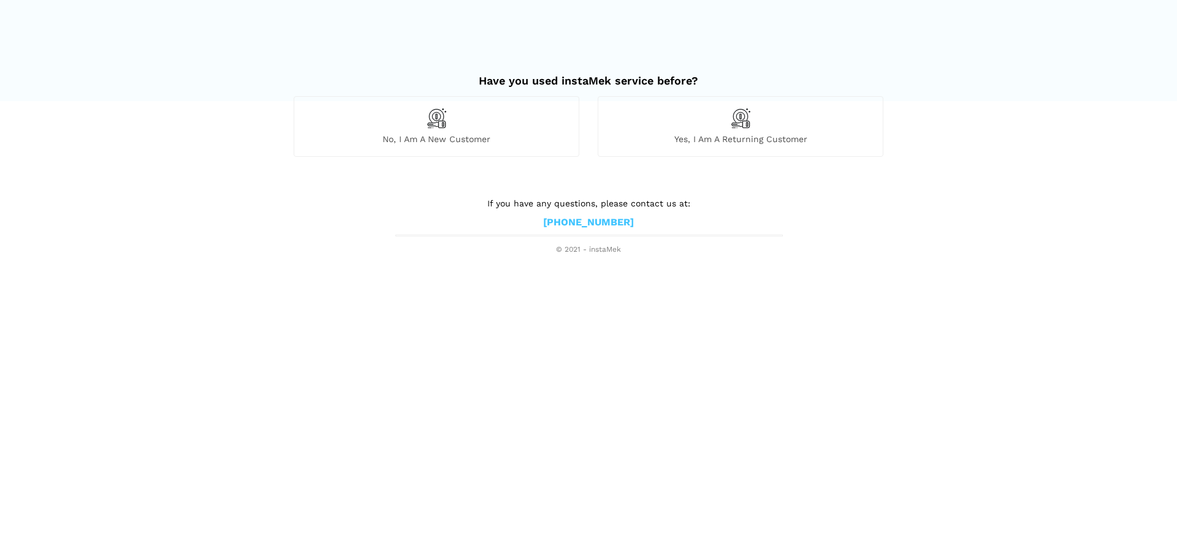 This screenshot has height=558, width=1177. What do you see at coordinates (588, 250) in the screenshot?
I see `span: © 2021 - instaMek` at bounding box center [588, 250].